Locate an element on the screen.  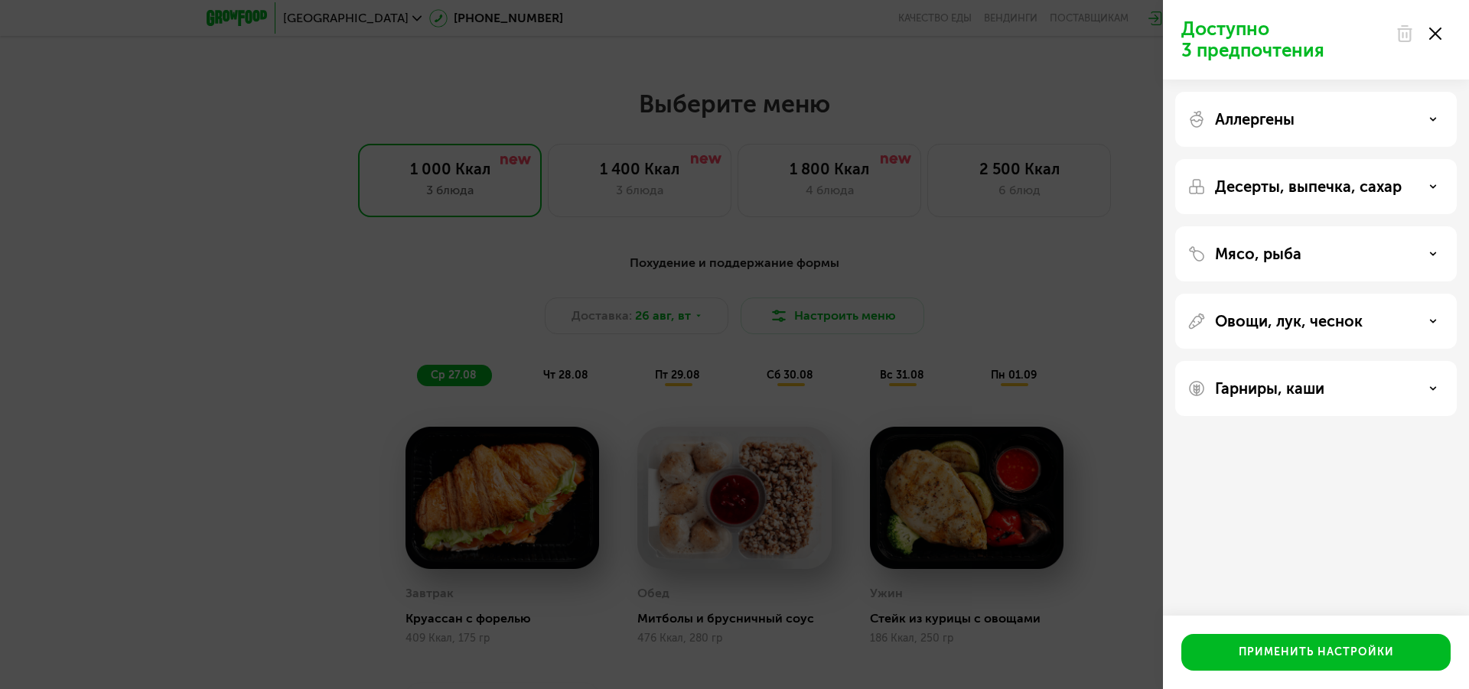
p: Доступно 3 предпочтения is located at coordinates (1284, 40).